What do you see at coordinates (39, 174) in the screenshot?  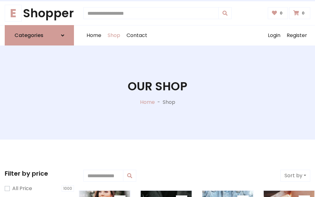 I see `h5: Filter by price` at bounding box center [39, 174].